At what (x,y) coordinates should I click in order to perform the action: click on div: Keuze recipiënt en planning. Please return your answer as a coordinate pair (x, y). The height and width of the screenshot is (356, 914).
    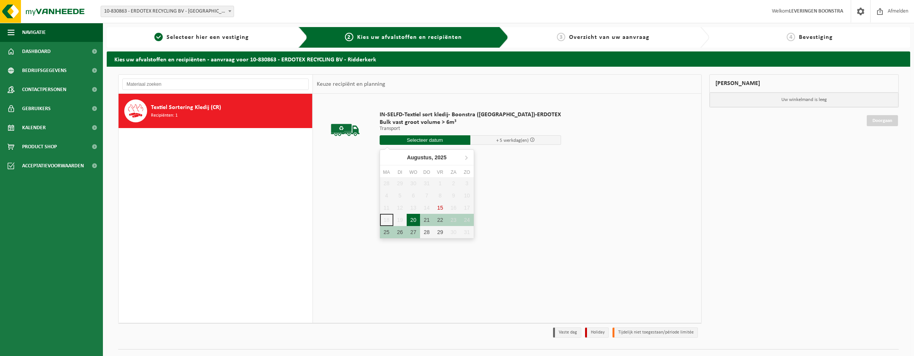
    Looking at the image, I should click on (351, 84).